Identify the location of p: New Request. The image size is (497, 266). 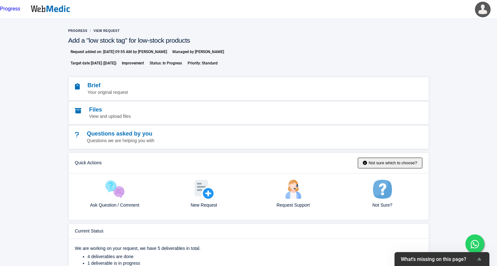
(204, 205).